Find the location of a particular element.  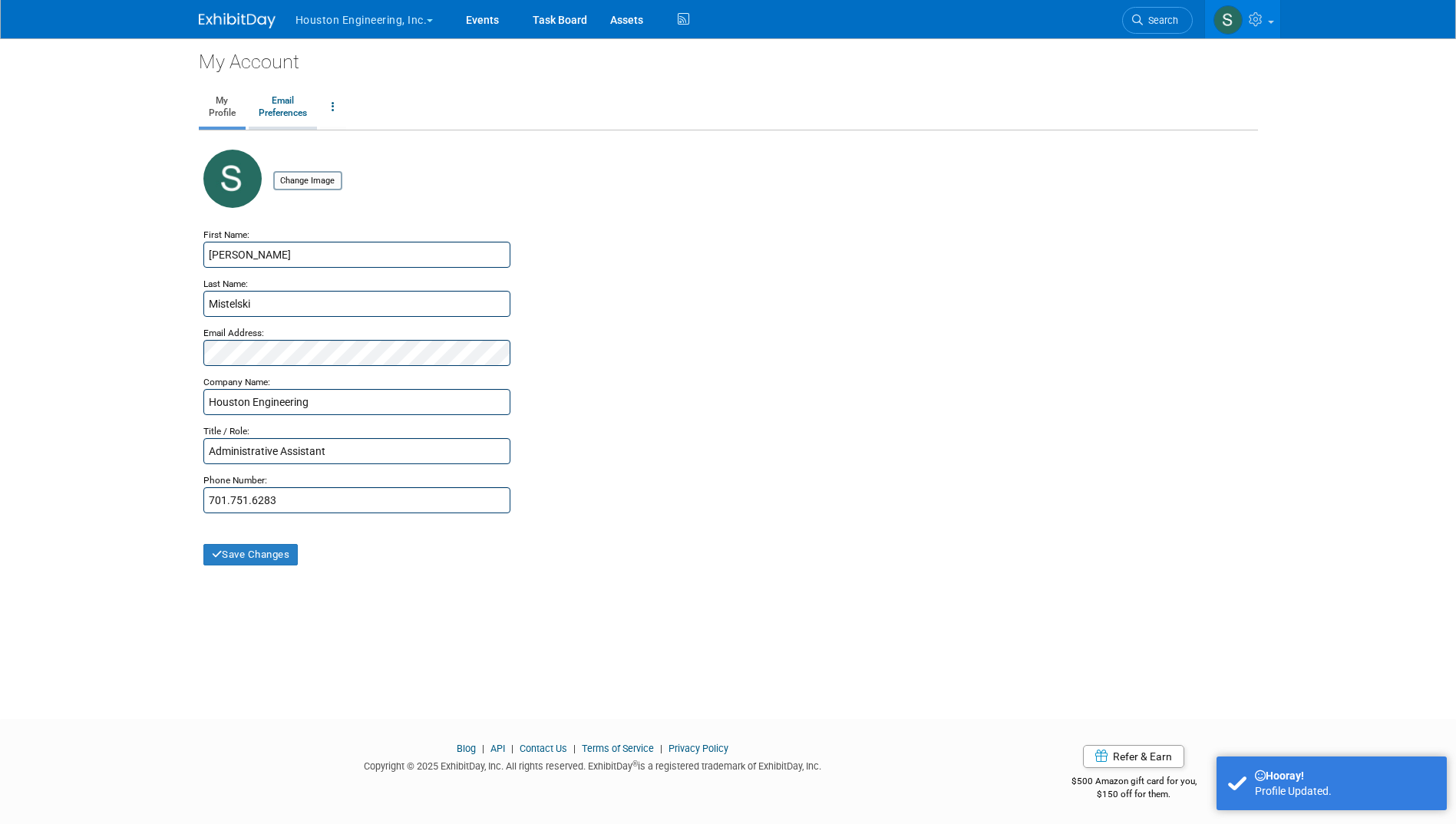

small: First Name: is located at coordinates (226, 235).